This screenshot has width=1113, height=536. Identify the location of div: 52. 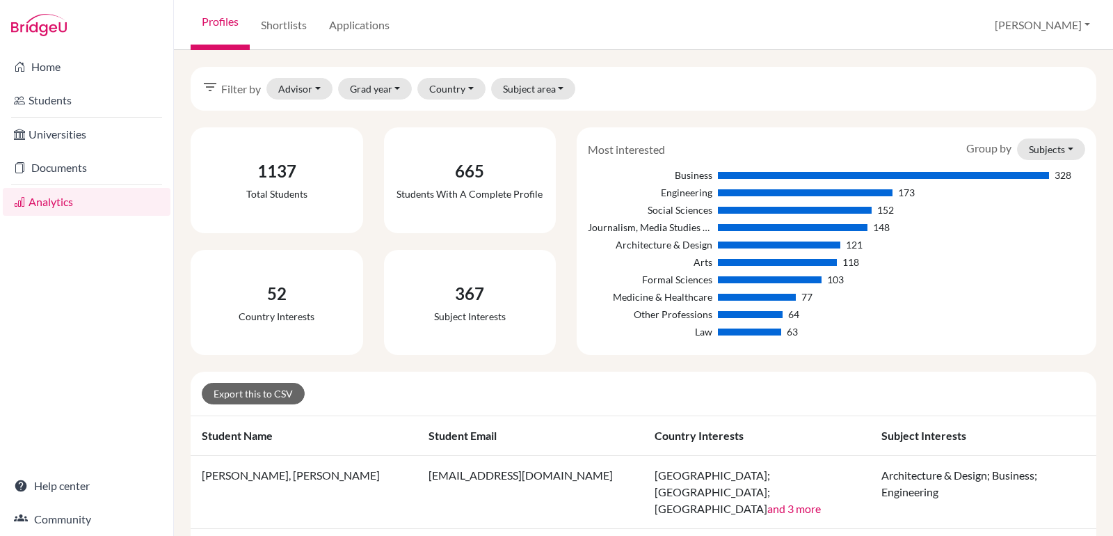
(276, 294).